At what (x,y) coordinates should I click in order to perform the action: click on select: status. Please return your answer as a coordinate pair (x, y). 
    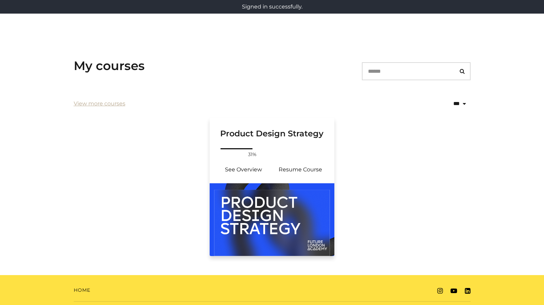
    Looking at the image, I should click on (447, 104).